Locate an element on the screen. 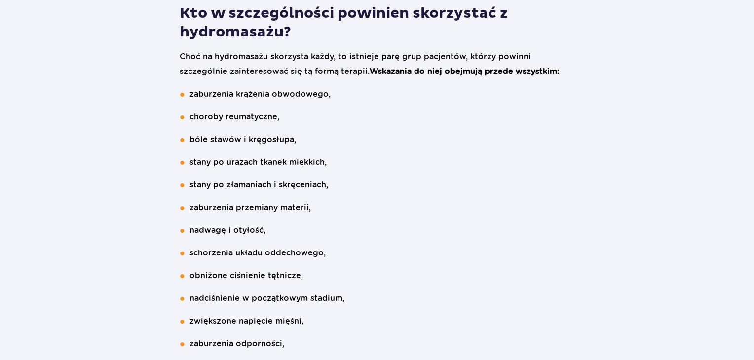 This screenshot has height=360, width=754. li: nadwagę i otyłość, is located at coordinates (382, 230).